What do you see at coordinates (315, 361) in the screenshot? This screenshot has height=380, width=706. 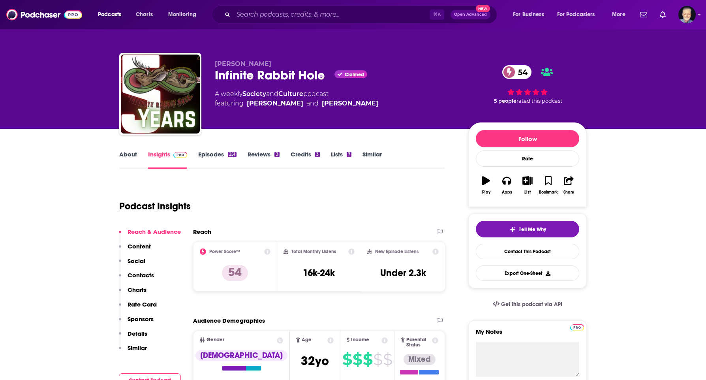 I see `span: 32 yo` at bounding box center [315, 361].